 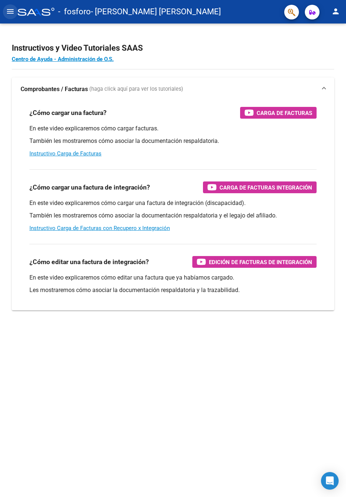 What do you see at coordinates (260, 262) in the screenshot?
I see `span: Edición de Facturas de integración` at bounding box center [260, 262].